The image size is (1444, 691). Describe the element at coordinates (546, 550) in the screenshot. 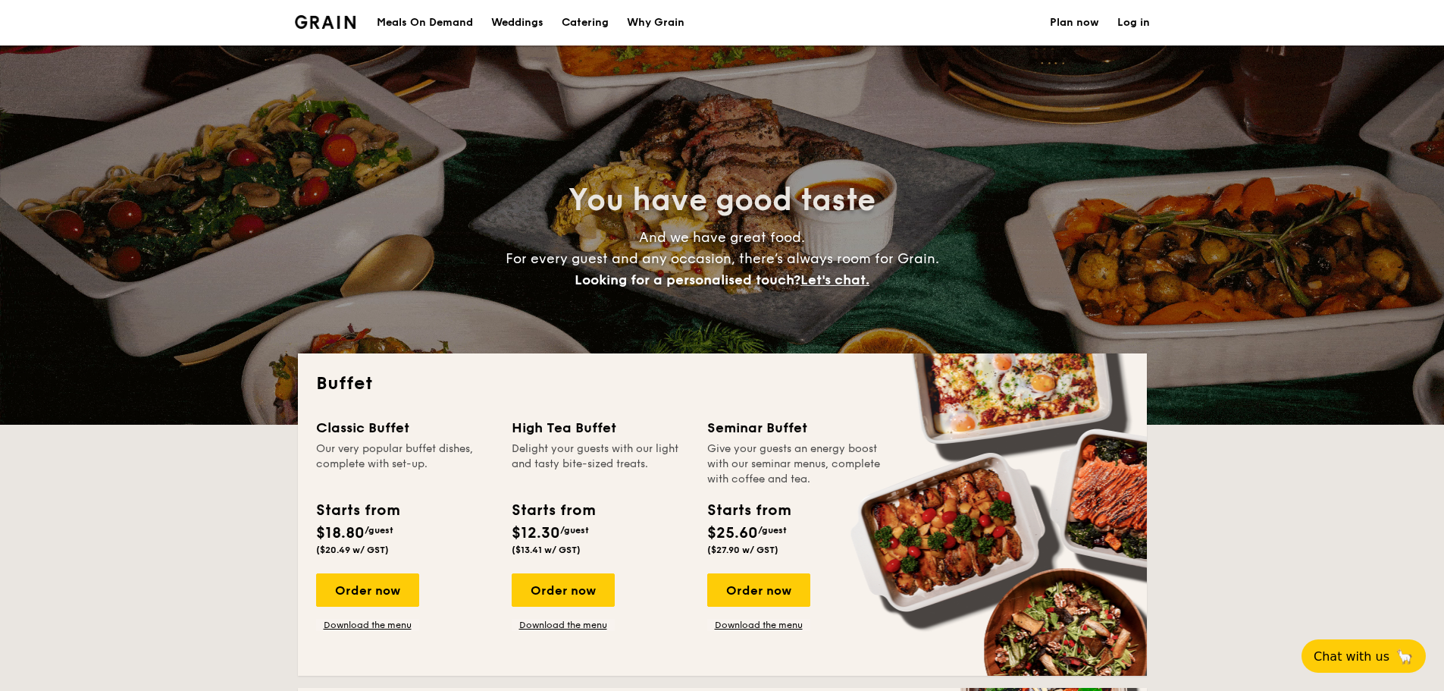

I see `span: ($13.41 w/ GST)` at that location.